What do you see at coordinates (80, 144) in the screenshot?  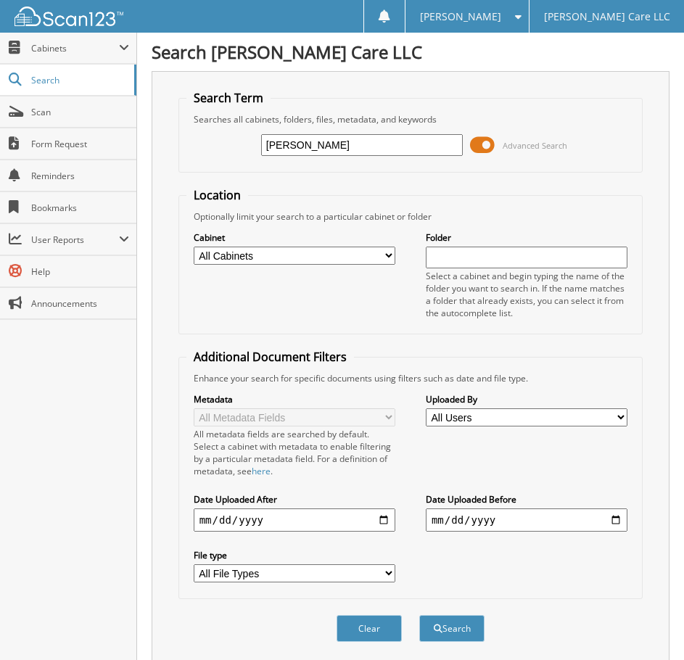 I see `span: Form Request` at bounding box center [80, 144].